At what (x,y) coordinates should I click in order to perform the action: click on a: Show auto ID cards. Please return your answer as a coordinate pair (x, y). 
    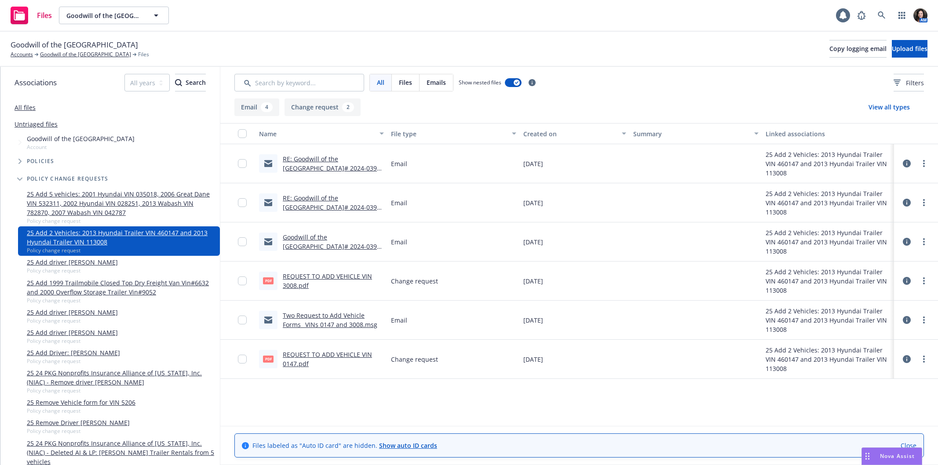
    Looking at the image, I should click on (408, 445).